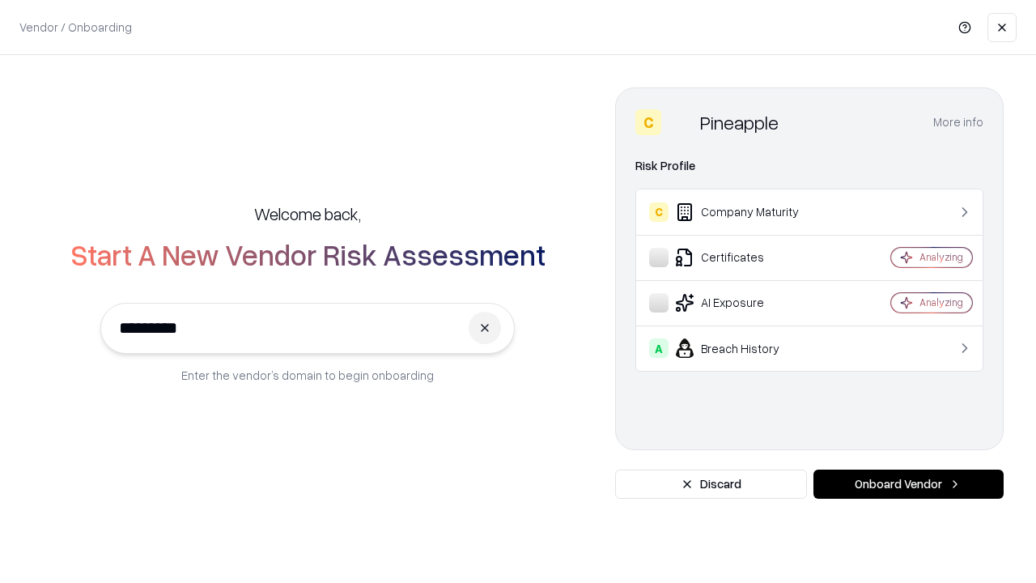 This screenshot has height=583, width=1036. Describe the element at coordinates (746, 303) in the screenshot. I see `div: AI Exposure` at that location.